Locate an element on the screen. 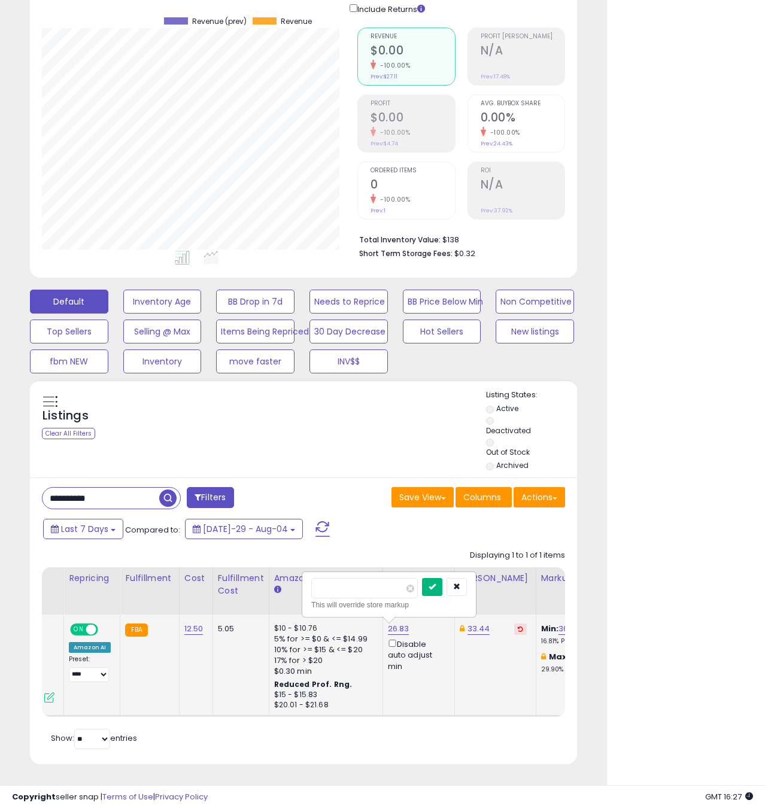 Image resolution: width=765 pixels, height=809 pixels. h5: Listings is located at coordinates (65, 416).